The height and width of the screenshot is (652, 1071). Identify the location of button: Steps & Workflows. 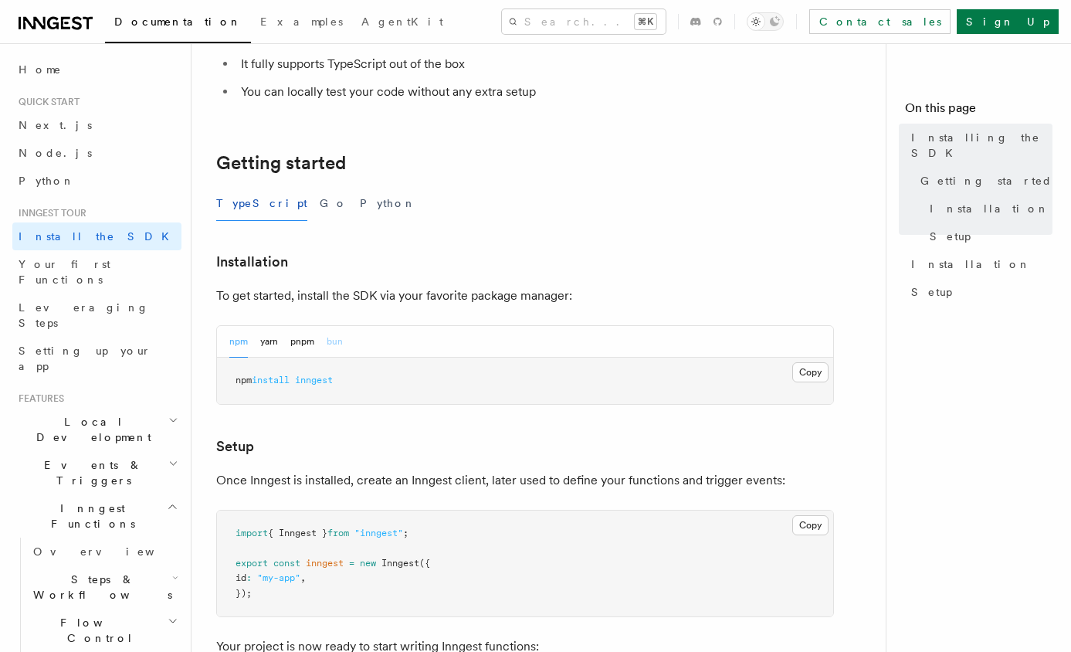
(104, 587).